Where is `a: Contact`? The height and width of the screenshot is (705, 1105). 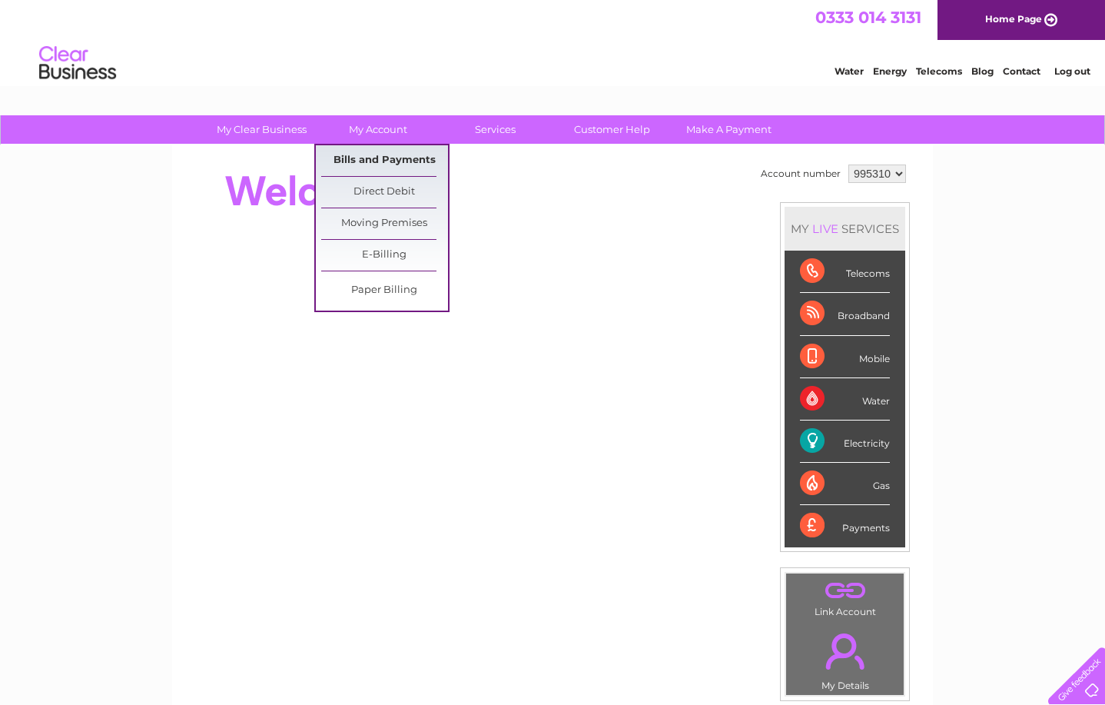
a: Contact is located at coordinates (1021, 71).